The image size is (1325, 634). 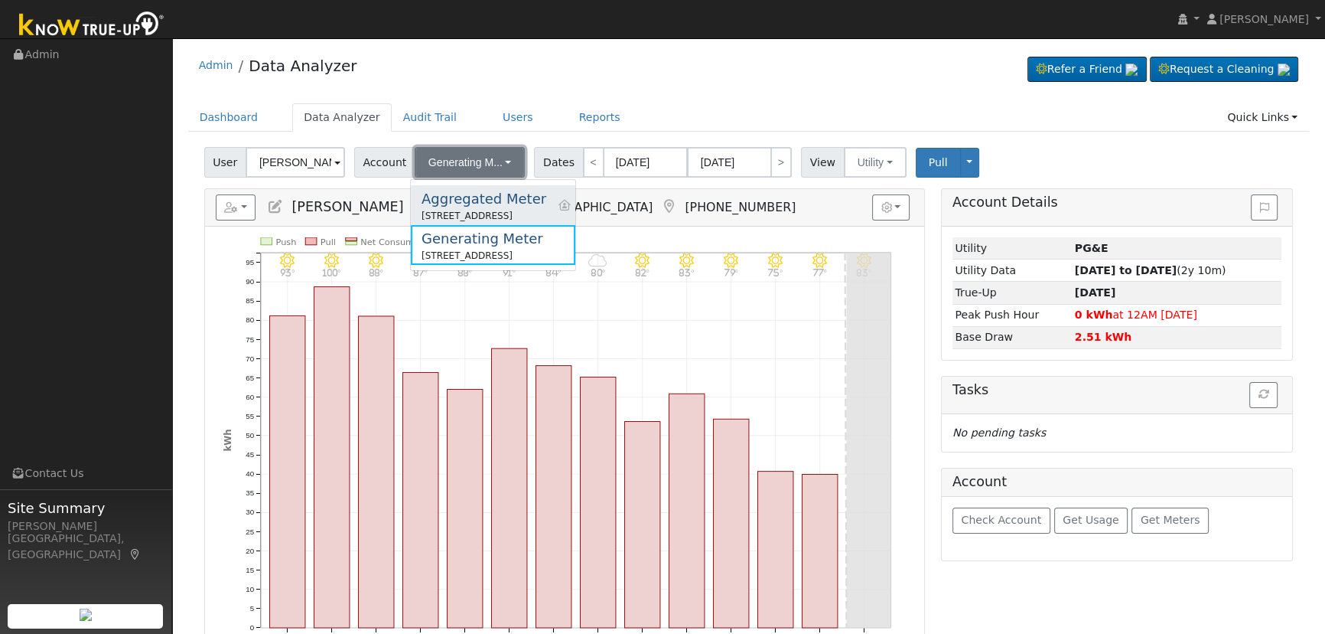 I want to click on td: Utility, so click(x=1012, y=248).